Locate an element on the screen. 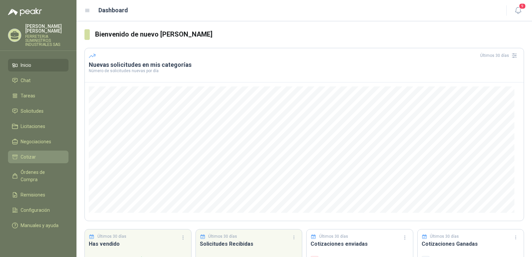 The image size is (532, 257). p: FERRETERIA SUMINISTROS INDUSTRIALES SAS is located at coordinates (47, 41).